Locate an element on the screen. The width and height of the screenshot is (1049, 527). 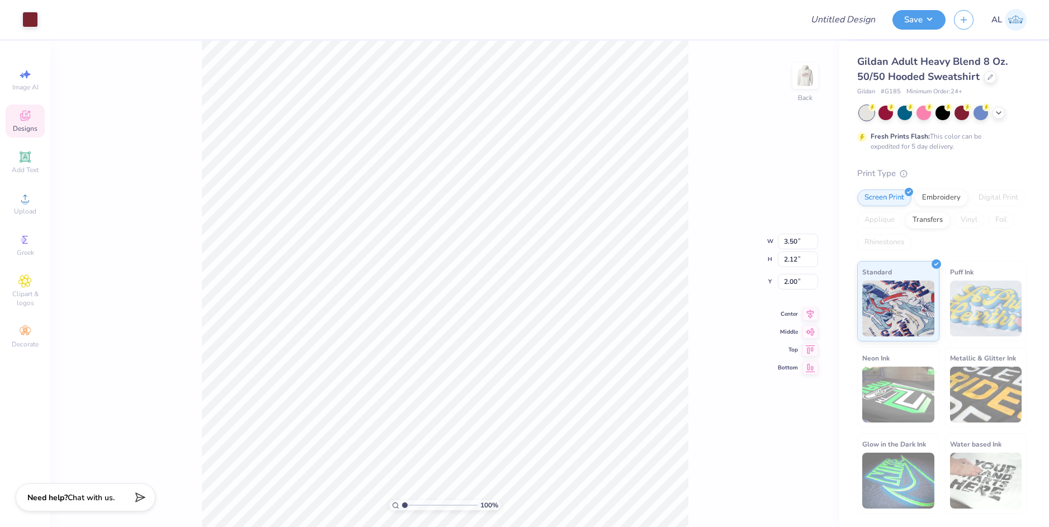
span: Standard is located at coordinates (877, 272).